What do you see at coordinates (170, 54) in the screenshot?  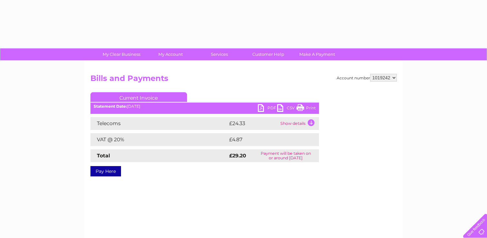 I see `a: My Account` at bounding box center [170, 54].